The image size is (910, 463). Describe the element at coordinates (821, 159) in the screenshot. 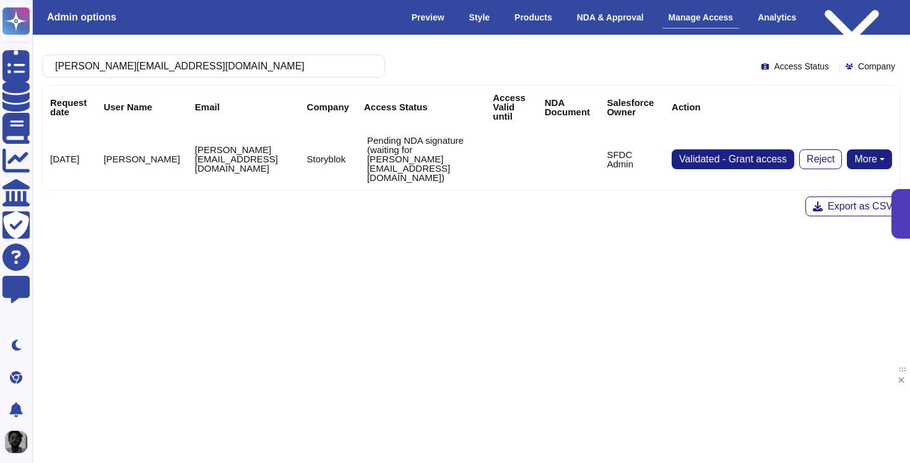

I see `span: Reject` at that location.